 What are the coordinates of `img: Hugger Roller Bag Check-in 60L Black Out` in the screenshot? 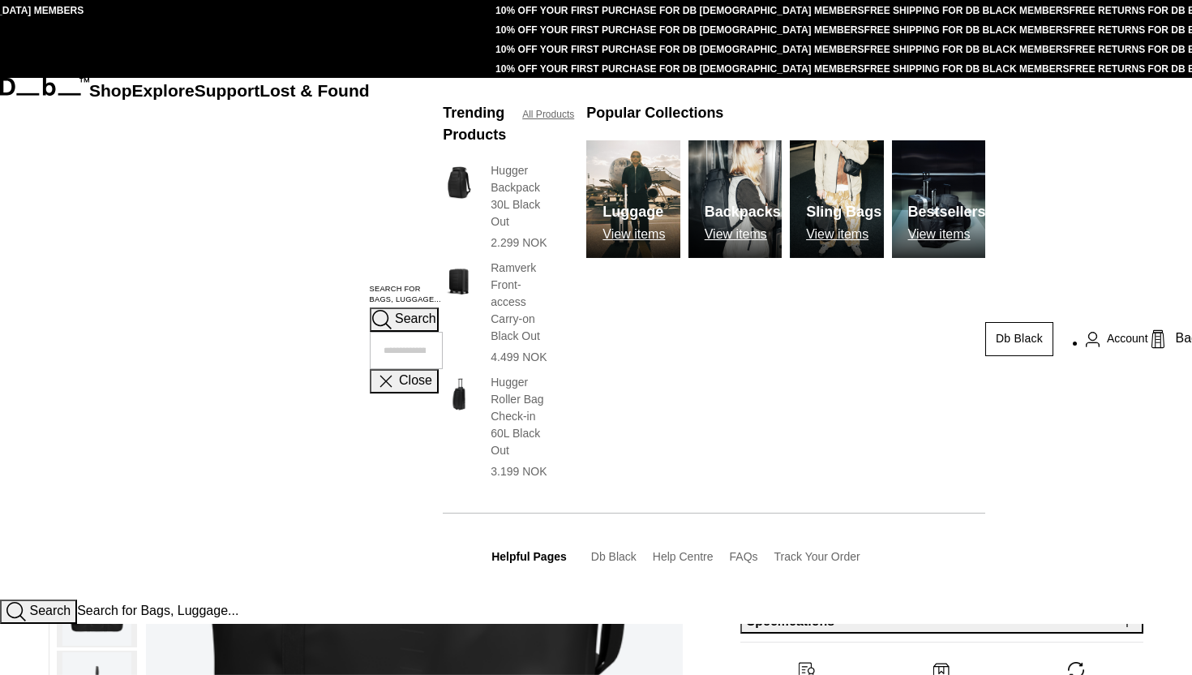 It's located at (458, 394).